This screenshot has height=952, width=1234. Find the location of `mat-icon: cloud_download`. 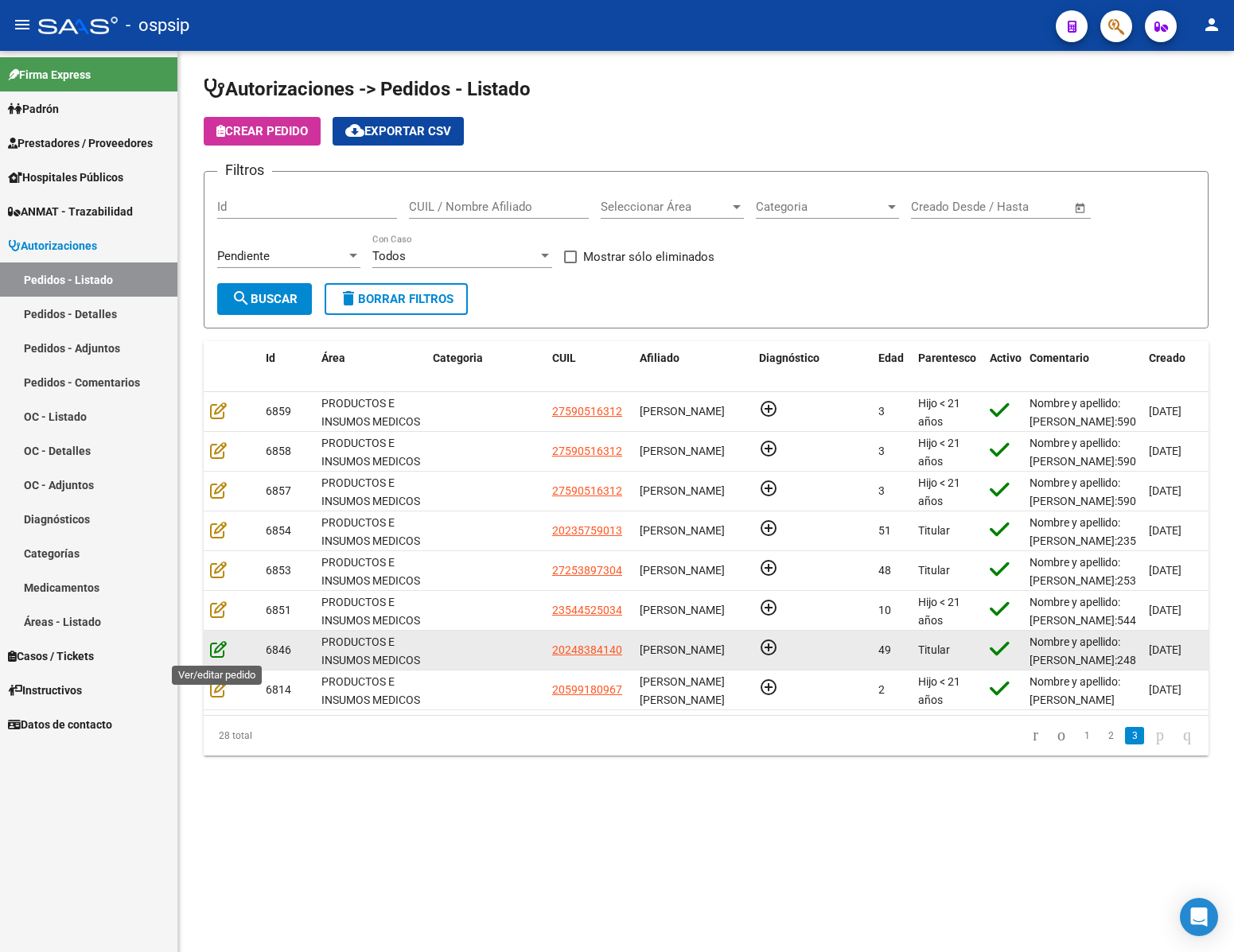

mat-icon: cloud_download is located at coordinates (354, 130).